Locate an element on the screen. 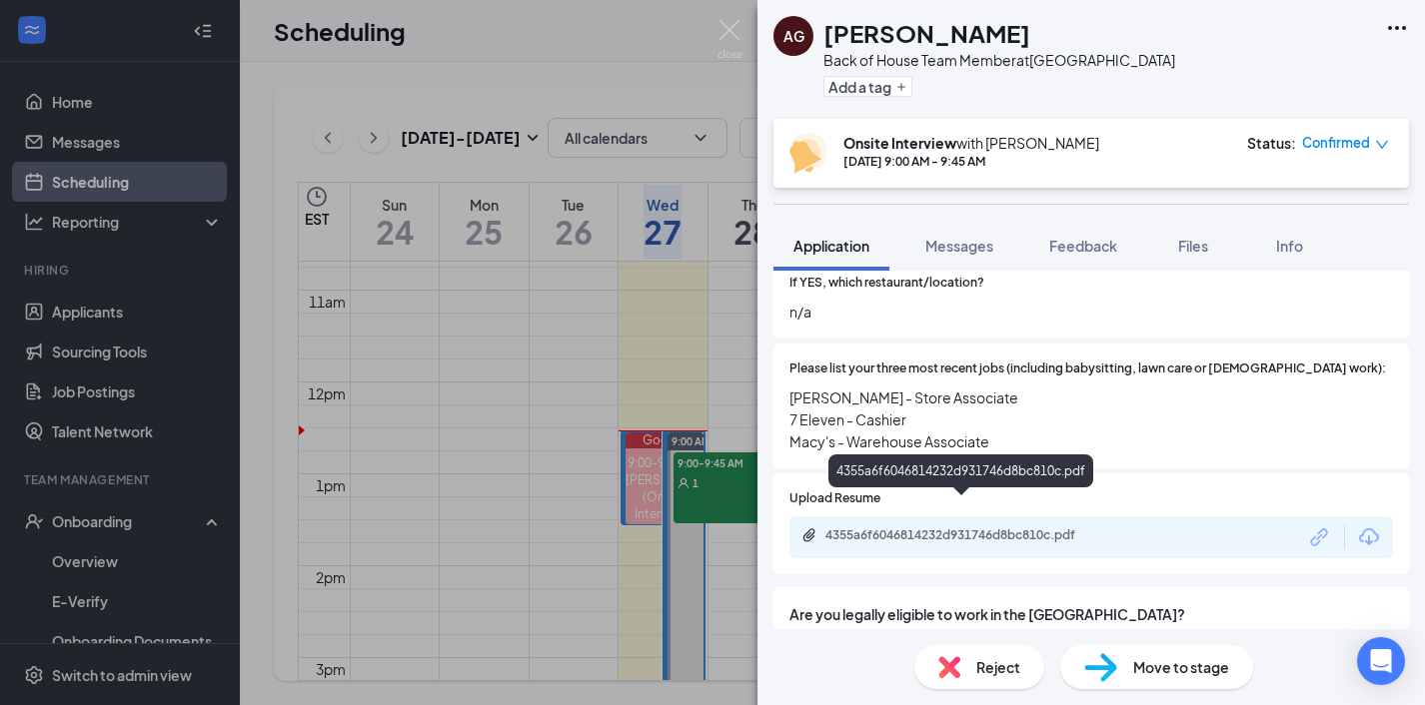  svg: Ellipses is located at coordinates (1397, 28).